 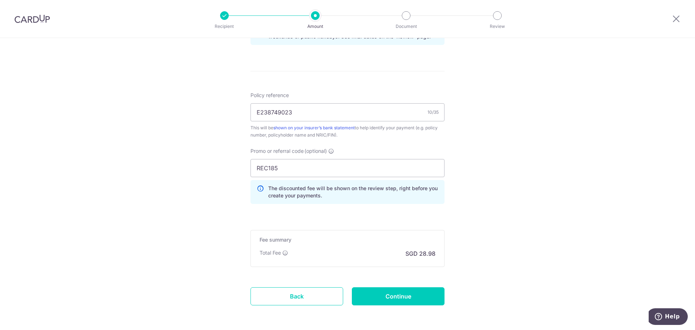 I want to click on a: shown on your insurer’s bank statement, so click(x=314, y=127).